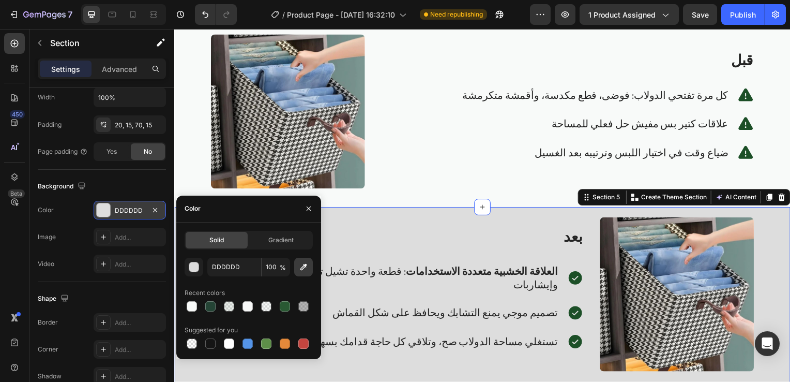  Describe the element at coordinates (48, 349) in the screenshot. I see `div: Corner` at that location.